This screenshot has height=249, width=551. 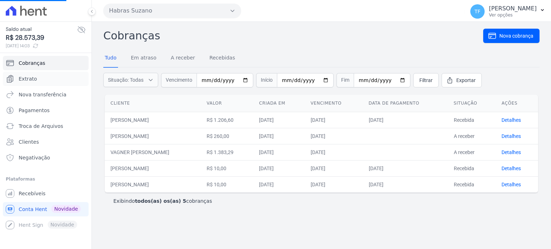 I want to click on a: A receber, so click(x=183, y=58).